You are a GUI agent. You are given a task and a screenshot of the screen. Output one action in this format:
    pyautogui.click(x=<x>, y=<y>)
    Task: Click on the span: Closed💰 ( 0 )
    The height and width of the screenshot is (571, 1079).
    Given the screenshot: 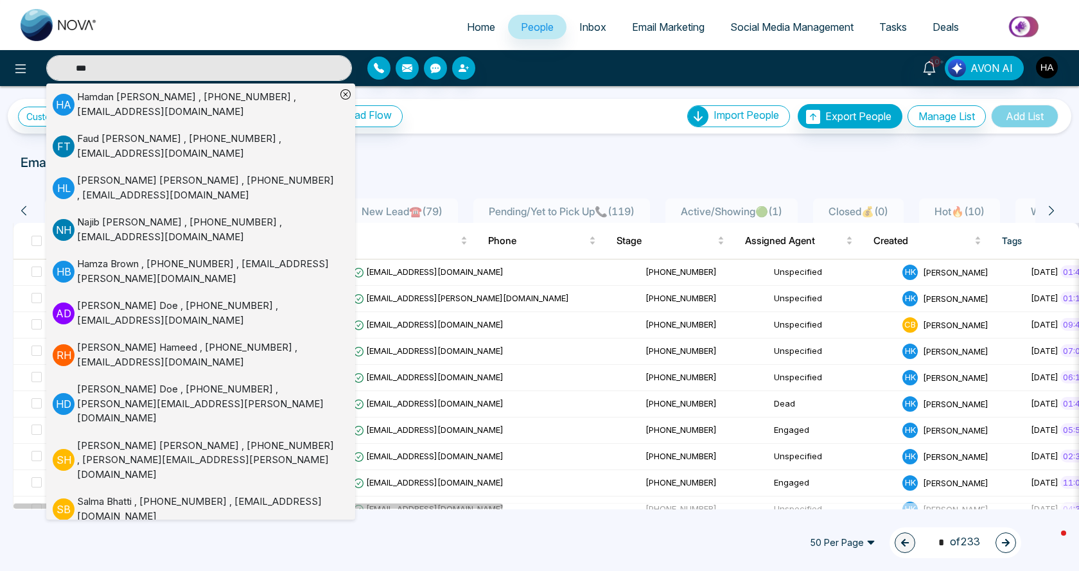 What is the action you would take?
    pyautogui.click(x=858, y=211)
    